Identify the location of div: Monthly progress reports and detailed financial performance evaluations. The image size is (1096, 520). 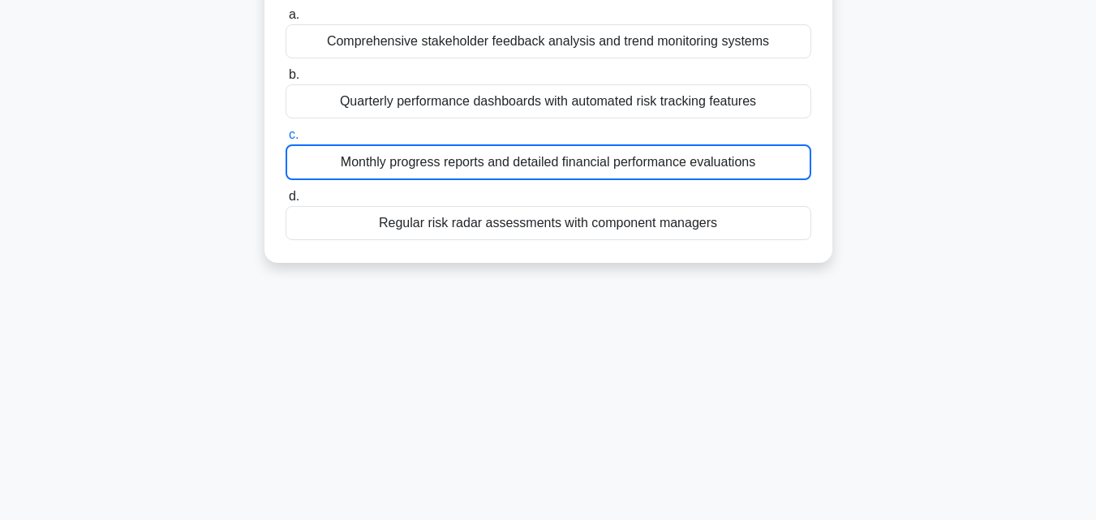
(548, 162).